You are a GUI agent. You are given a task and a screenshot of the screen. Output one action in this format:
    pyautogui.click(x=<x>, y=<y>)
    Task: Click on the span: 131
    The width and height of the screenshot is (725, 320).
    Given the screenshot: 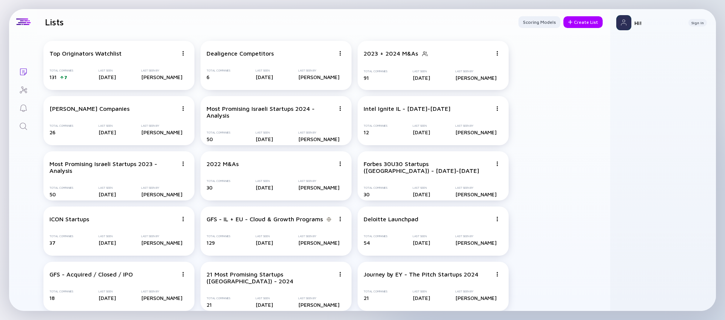 What is the action you would take?
    pyautogui.click(x=53, y=77)
    